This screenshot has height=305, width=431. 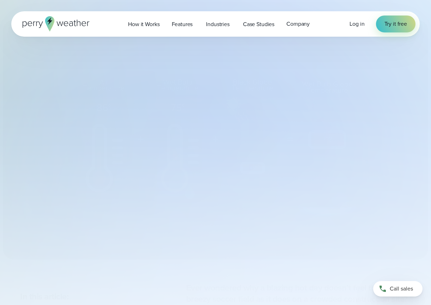 What do you see at coordinates (395, 24) in the screenshot?
I see `span: Try it free` at bounding box center [395, 24].